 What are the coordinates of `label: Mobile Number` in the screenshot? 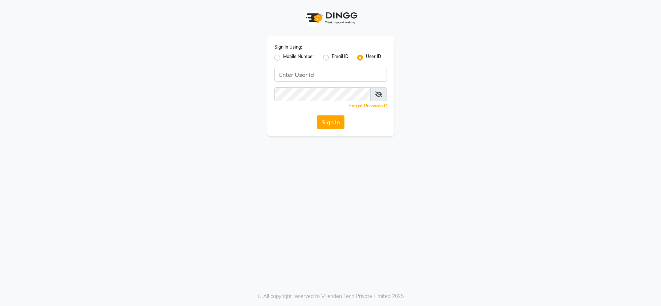 It's located at (299, 58).